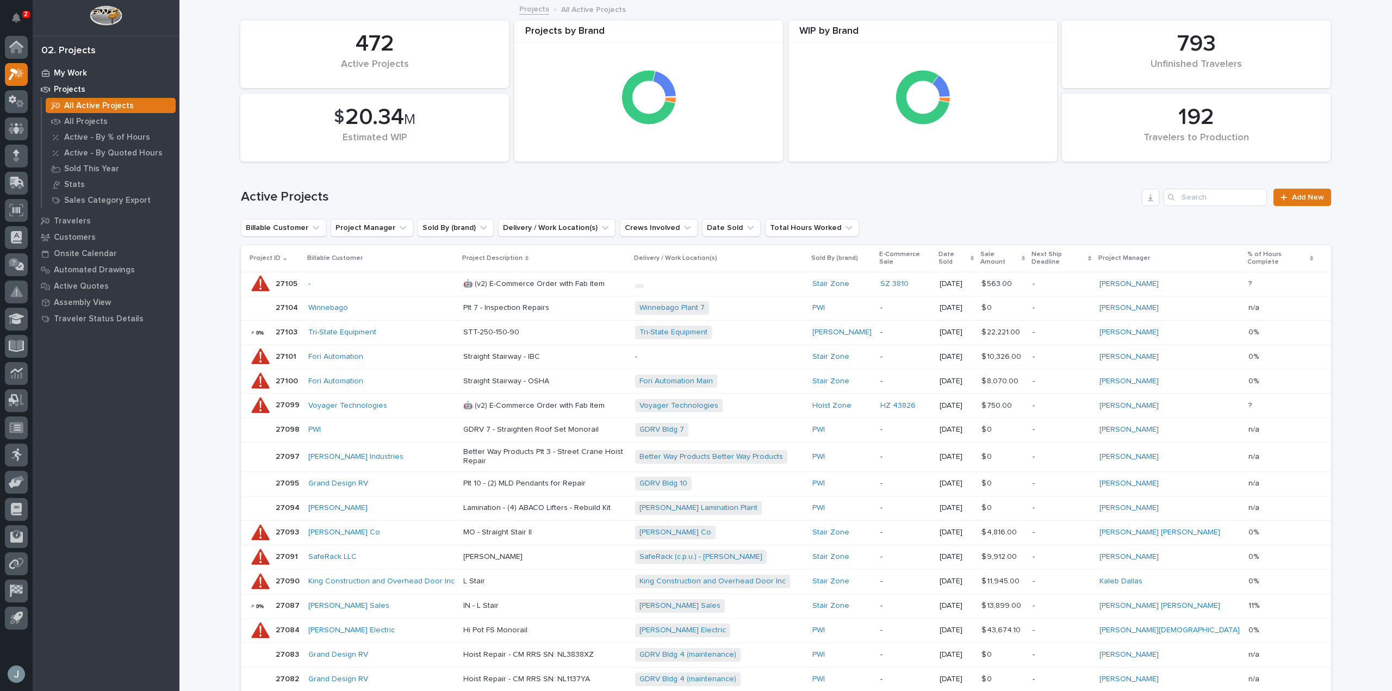 The image size is (1392, 691). Describe the element at coordinates (1002, 604) in the screenshot. I see `p: $ 13,899.00` at that location.